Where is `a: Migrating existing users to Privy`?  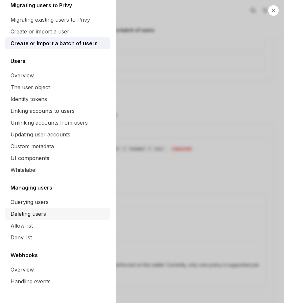
a: Migrating existing users to Privy is located at coordinates (58, 20).